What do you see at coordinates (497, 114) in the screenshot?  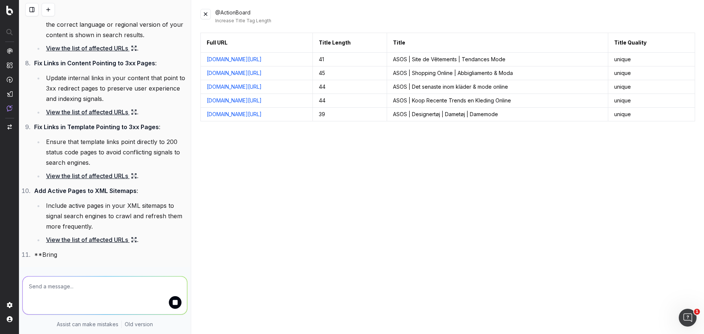 I see `td: ASOS | Designertøj | Dametøj | Damemode` at bounding box center [497, 114].